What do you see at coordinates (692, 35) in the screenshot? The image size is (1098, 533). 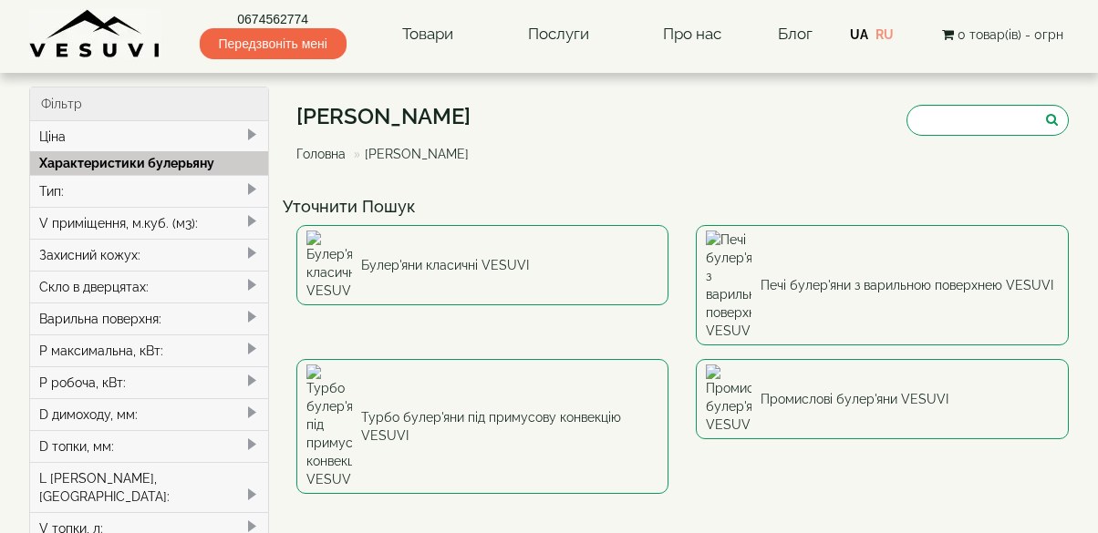 I see `a: Про нас` at bounding box center [692, 35].